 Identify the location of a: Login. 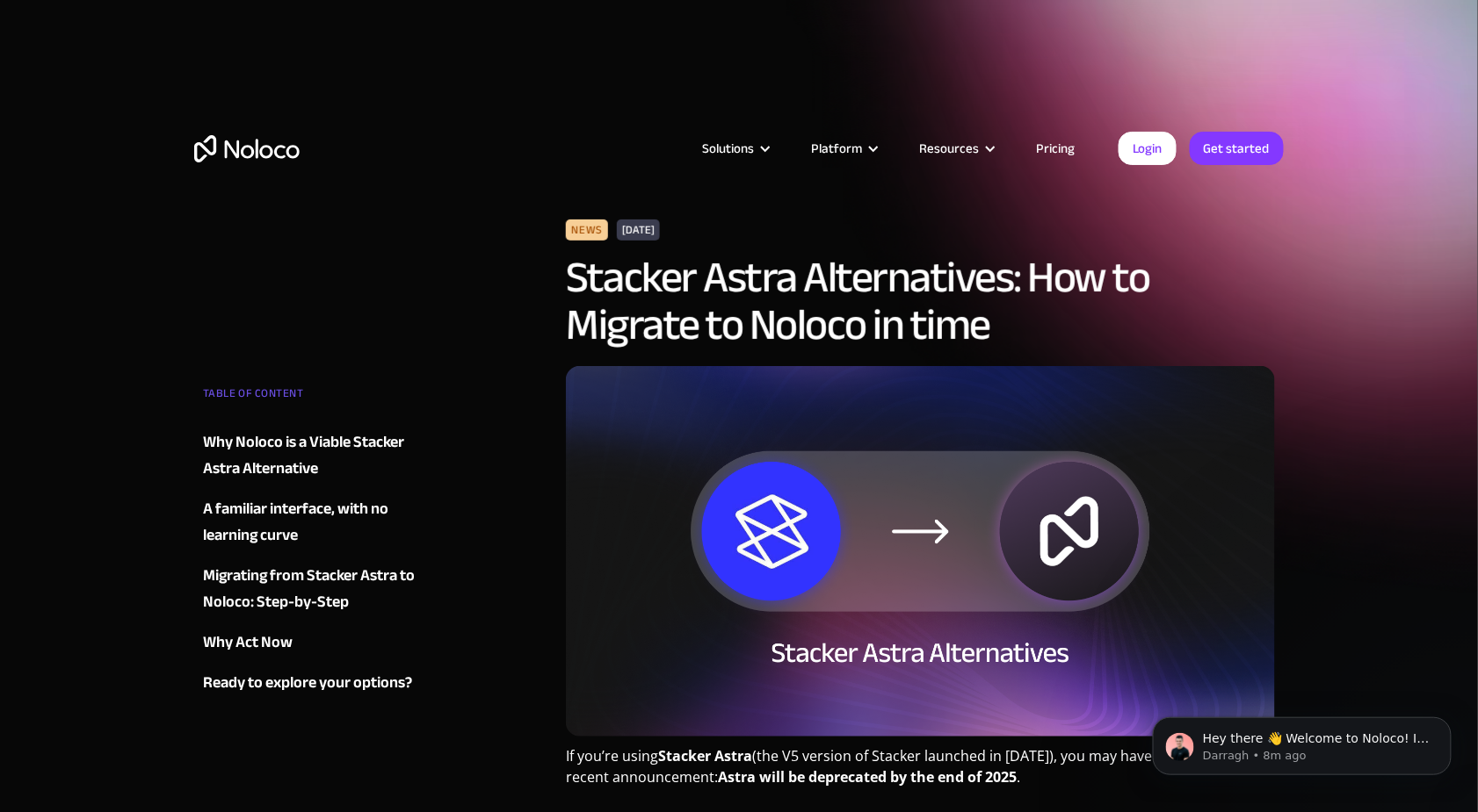
(1147, 148).